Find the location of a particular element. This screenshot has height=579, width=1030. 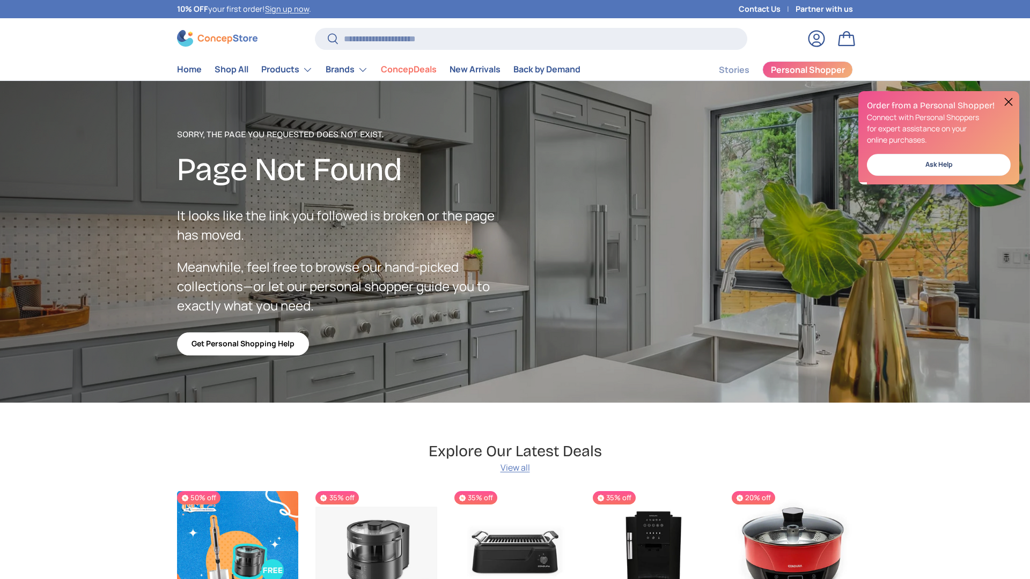

a: Personal Shopper is located at coordinates (807, 70).